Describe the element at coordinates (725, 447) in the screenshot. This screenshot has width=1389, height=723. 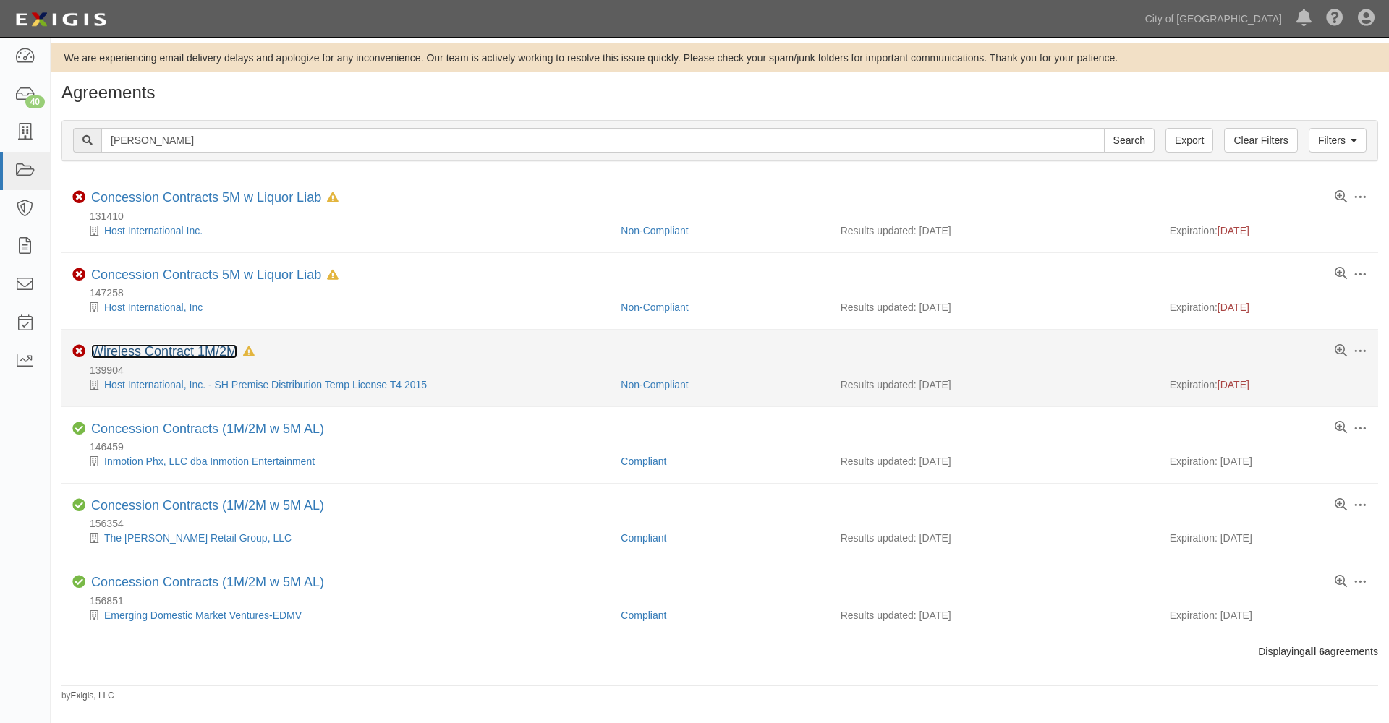
I see `div: 146459` at that location.